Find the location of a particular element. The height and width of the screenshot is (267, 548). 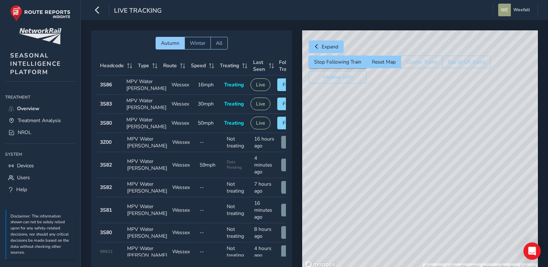

span: Last Seen is located at coordinates (260, 66).